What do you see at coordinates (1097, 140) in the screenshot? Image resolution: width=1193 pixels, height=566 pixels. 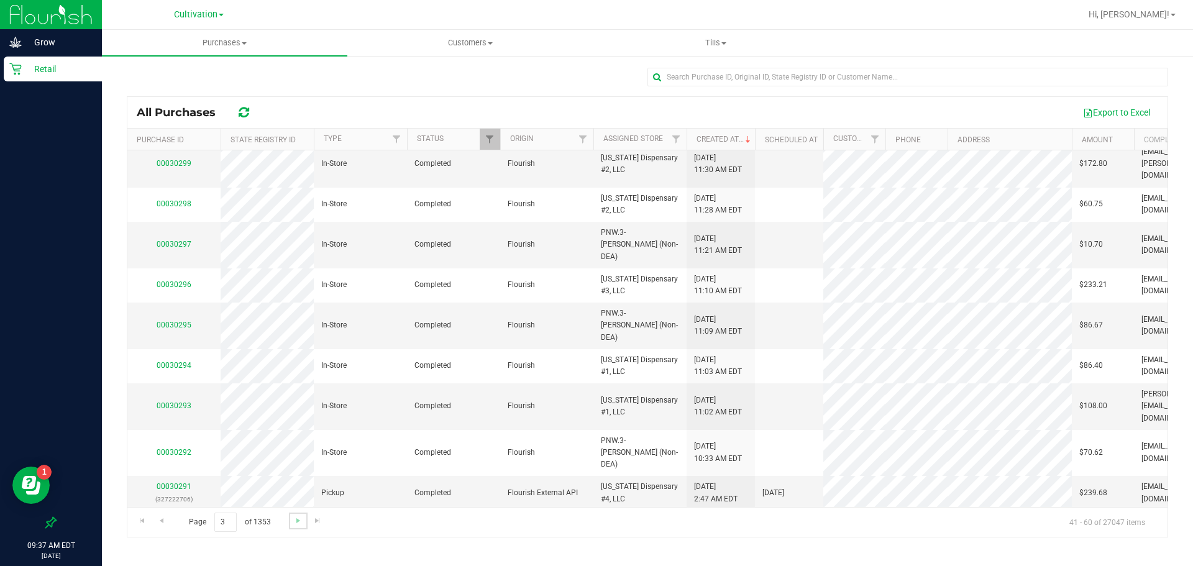 I see `a: Amount` at bounding box center [1097, 140].